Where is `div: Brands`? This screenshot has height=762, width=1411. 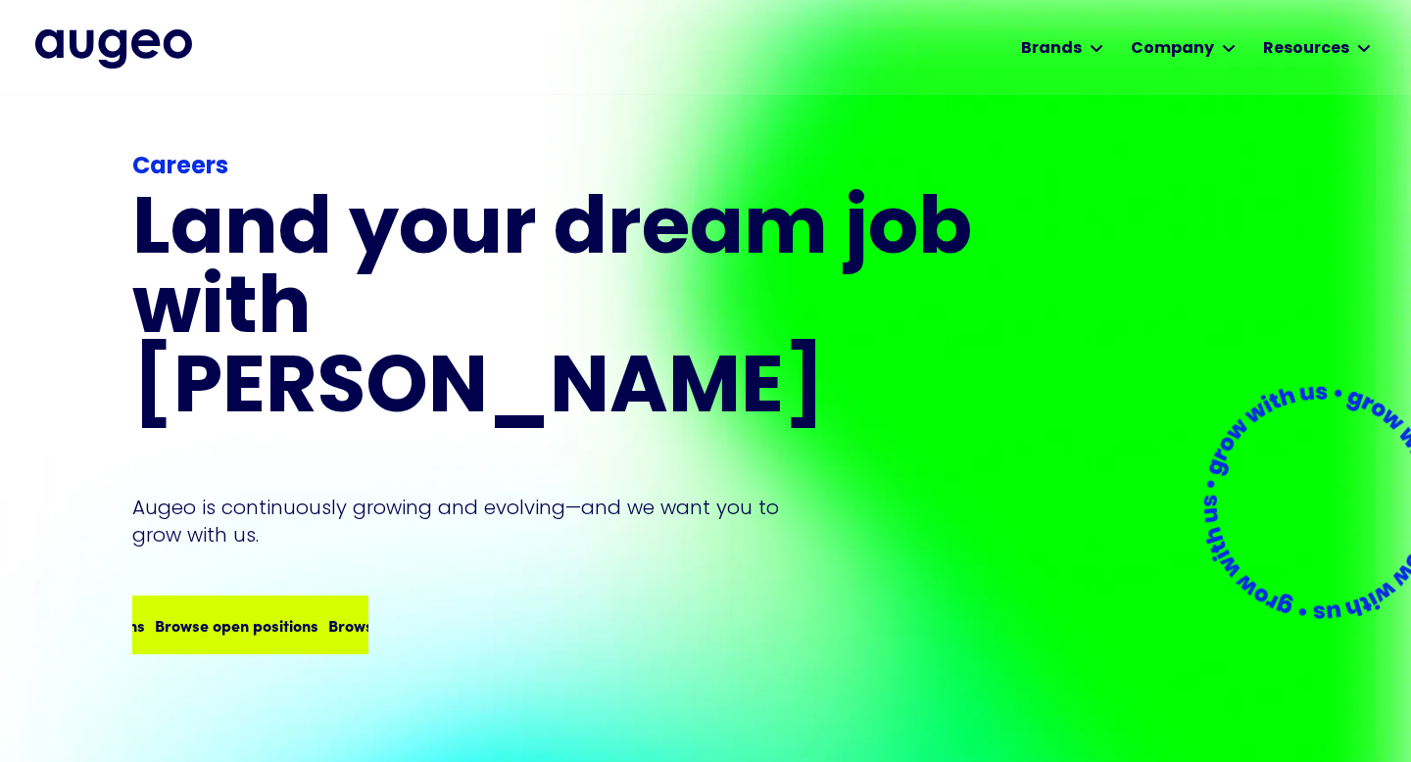 div: Brands is located at coordinates (1051, 49).